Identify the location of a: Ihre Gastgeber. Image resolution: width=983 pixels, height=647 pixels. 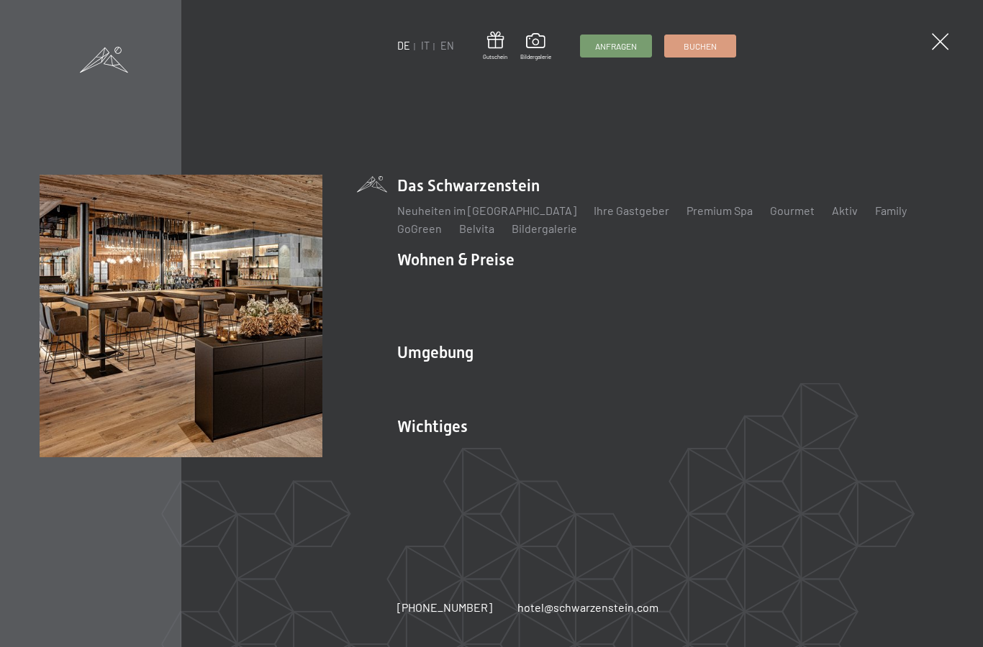
(631, 210).